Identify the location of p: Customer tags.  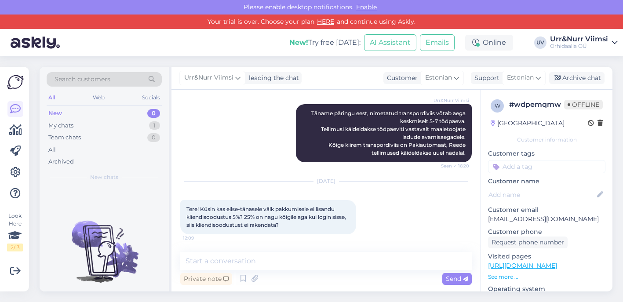
(547, 154).